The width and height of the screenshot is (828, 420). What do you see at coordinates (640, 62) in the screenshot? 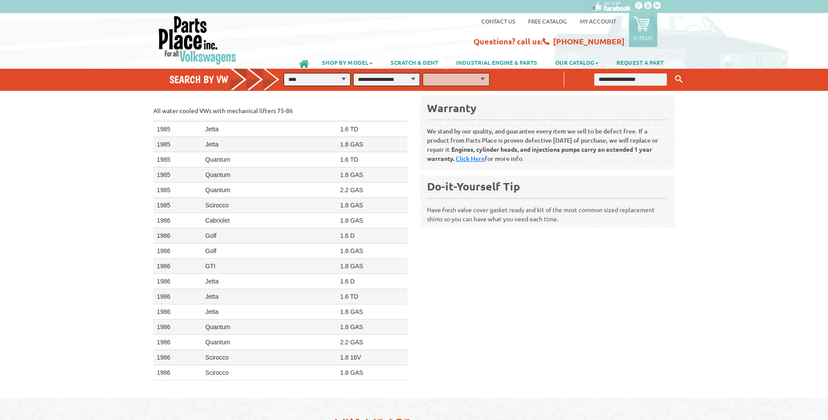
I see `a: REQUEST A PART` at bounding box center [640, 62].